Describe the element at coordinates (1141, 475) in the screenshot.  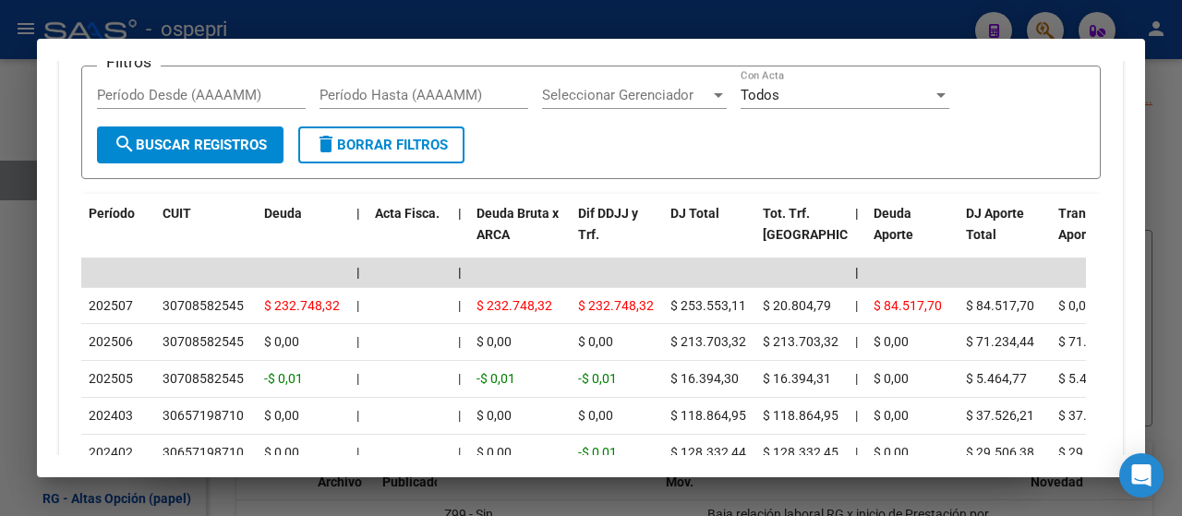
I see `div: Open Intercom Messenger` at that location.